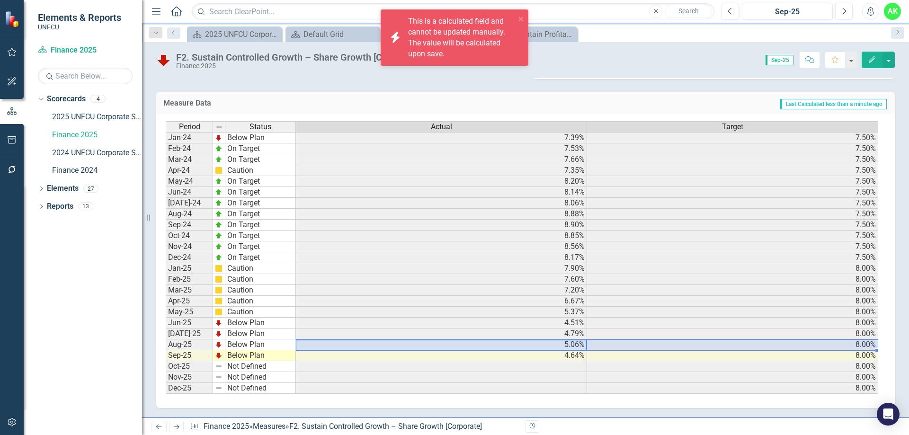 The height and width of the screenshot is (435, 909). What do you see at coordinates (80, 18) in the screenshot?
I see `span: Elements & Reports` at bounding box center [80, 18].